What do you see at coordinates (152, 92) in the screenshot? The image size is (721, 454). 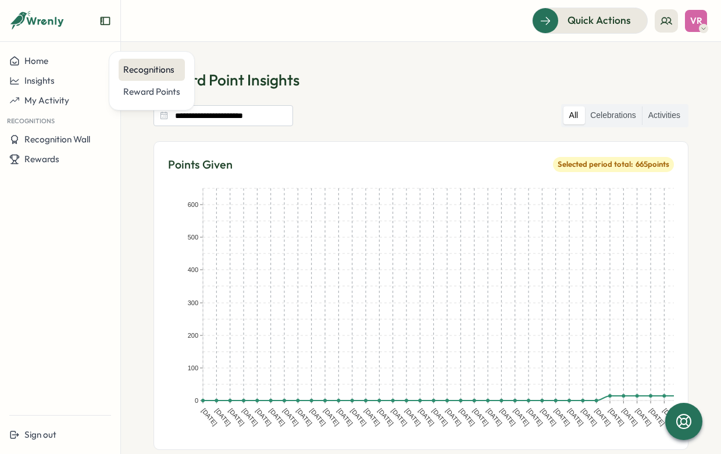 I see `div: Reward Points` at bounding box center [152, 92].